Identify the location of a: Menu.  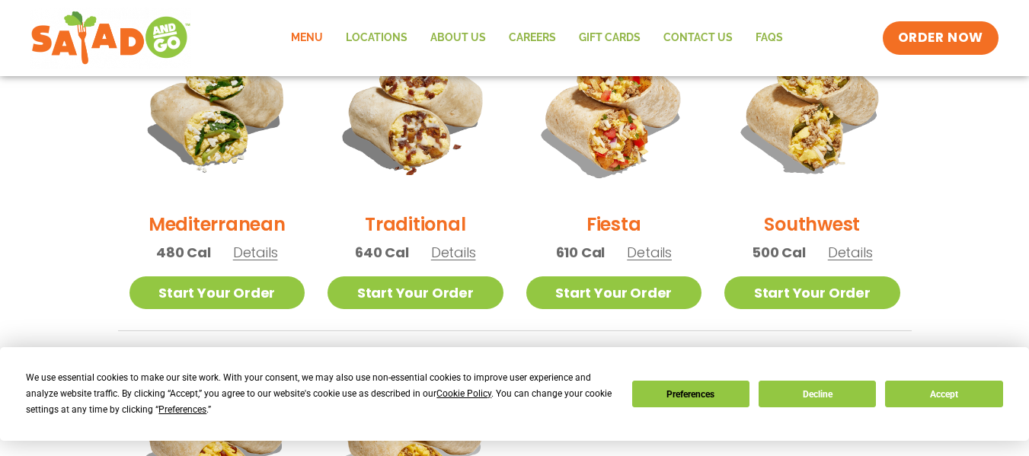
(307, 38).